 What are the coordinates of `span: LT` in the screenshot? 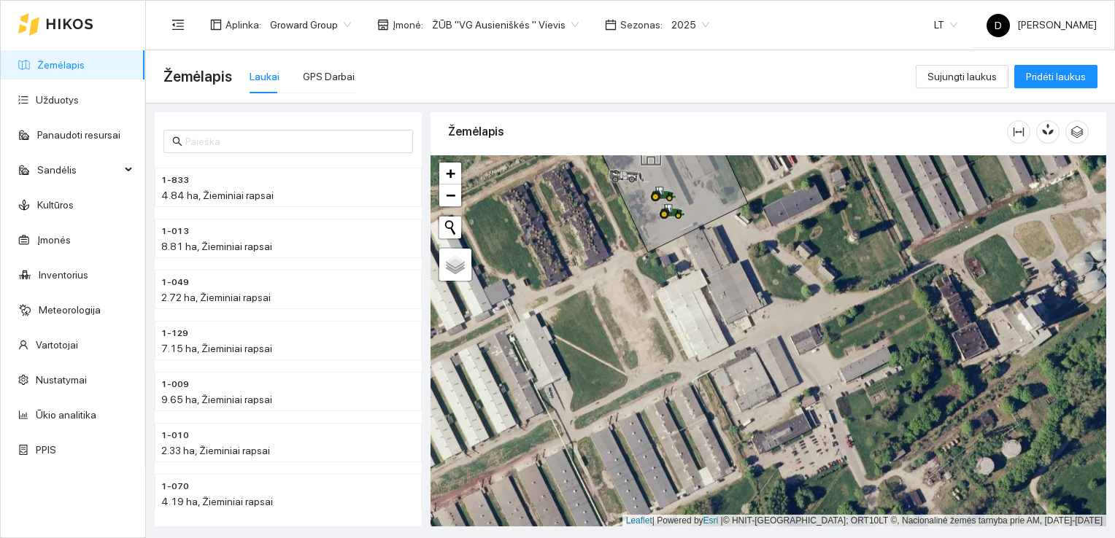 It's located at (946, 25).